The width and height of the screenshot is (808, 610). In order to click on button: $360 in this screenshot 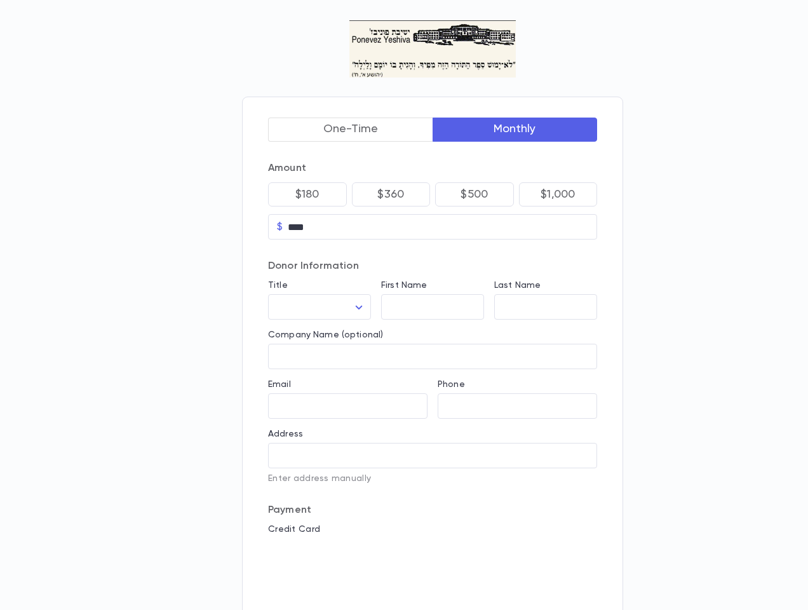, I will do `click(392, 194)`.